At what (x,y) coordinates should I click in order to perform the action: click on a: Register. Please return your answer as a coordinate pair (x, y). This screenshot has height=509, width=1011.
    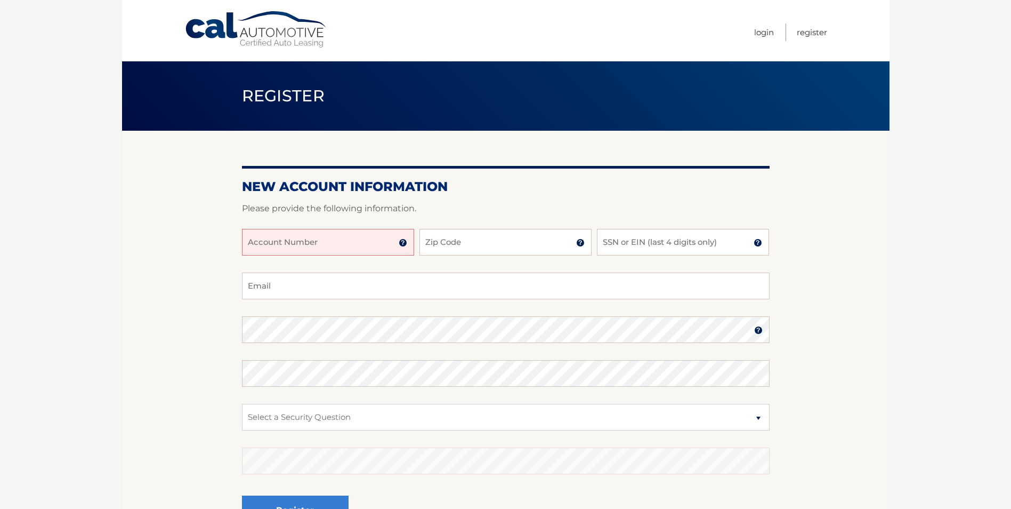
    Looking at the image, I should click on (812, 32).